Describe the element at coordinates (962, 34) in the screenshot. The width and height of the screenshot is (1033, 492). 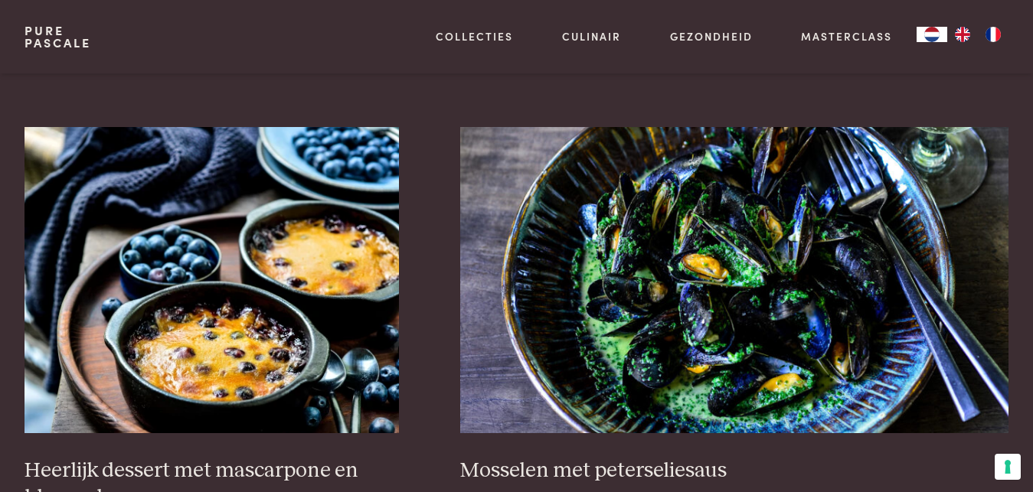
I see `aside: Language selected: Nederlands` at that location.